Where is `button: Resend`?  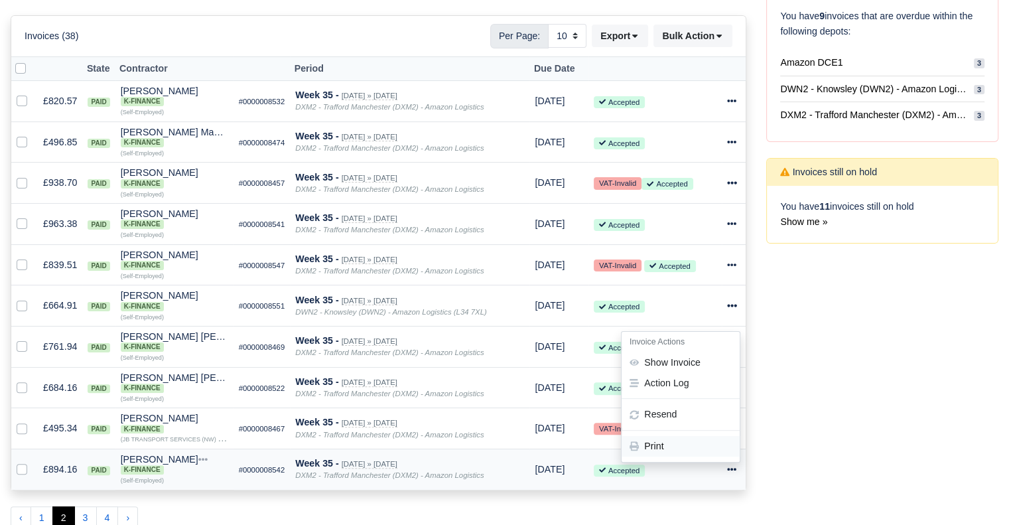
button: Resend is located at coordinates (681, 414).